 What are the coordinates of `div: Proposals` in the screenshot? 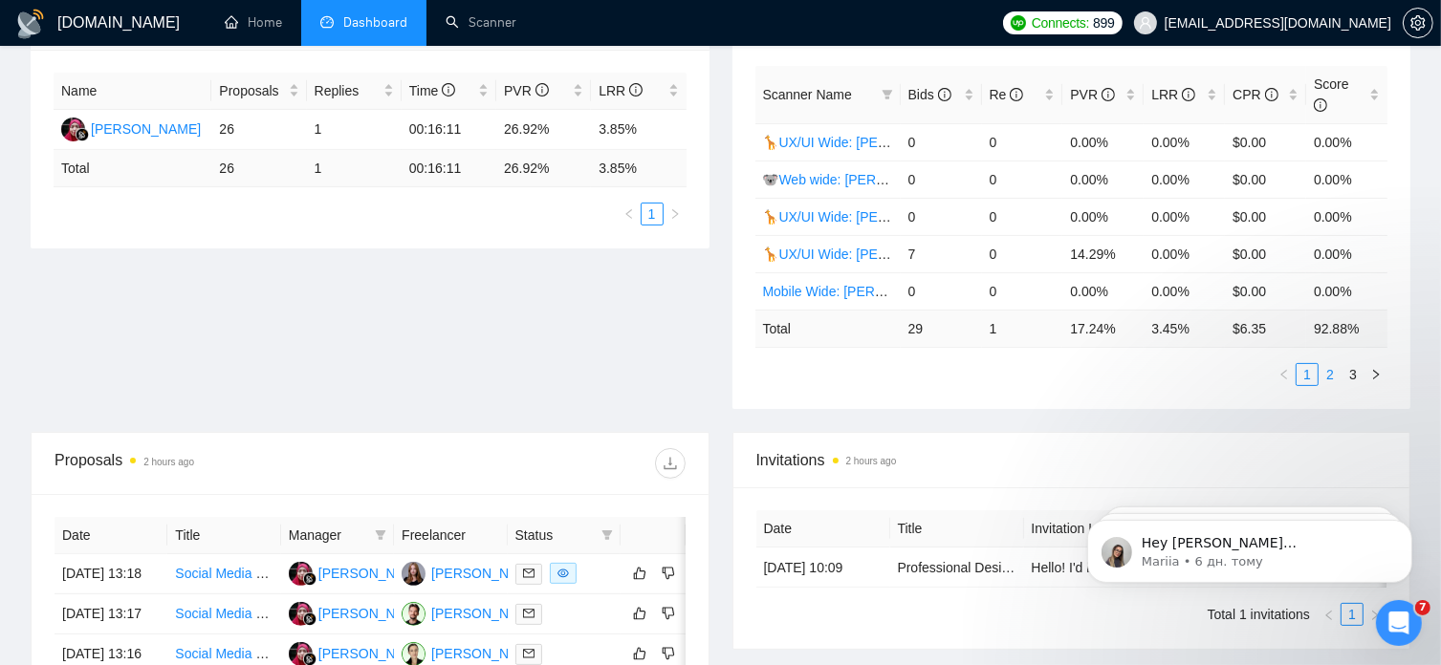 It's located at (212, 464).